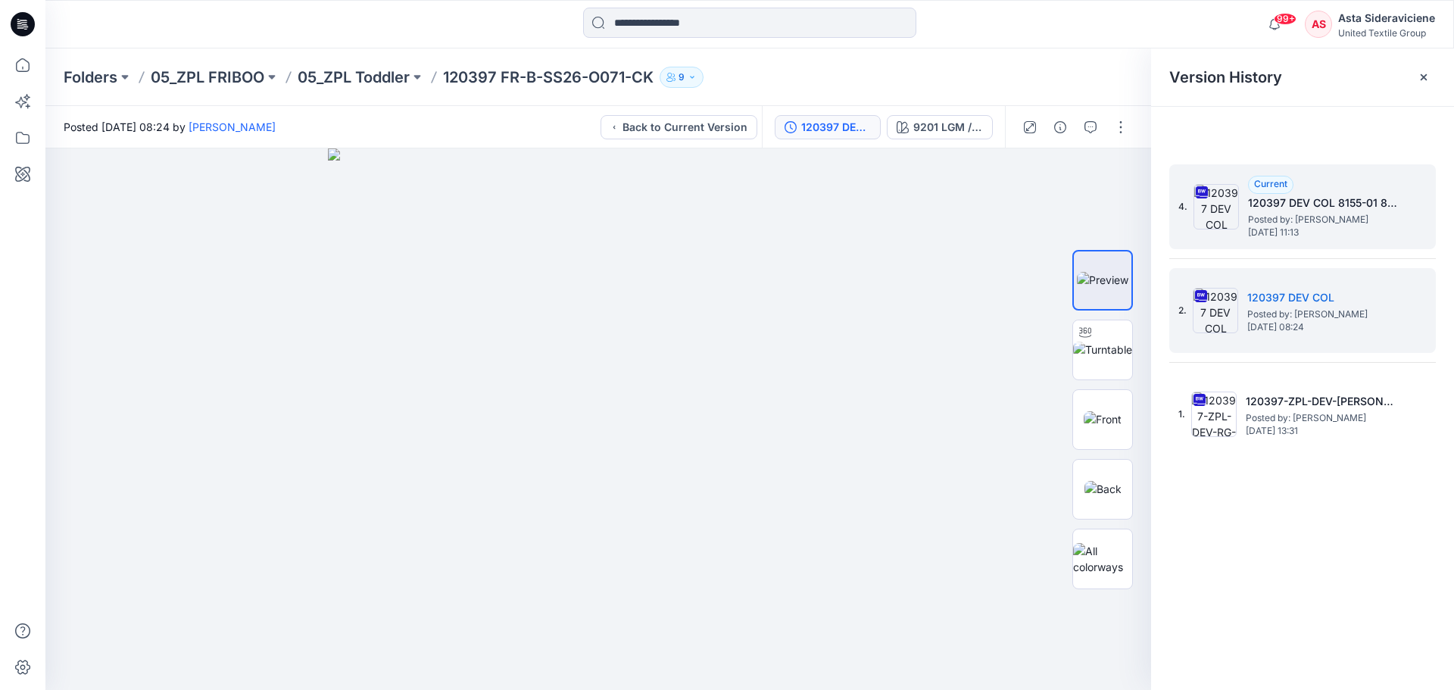 This screenshot has height=690, width=1454. What do you see at coordinates (1386, 18) in the screenshot?
I see `div: Asta Sideraviciene` at bounding box center [1386, 18].